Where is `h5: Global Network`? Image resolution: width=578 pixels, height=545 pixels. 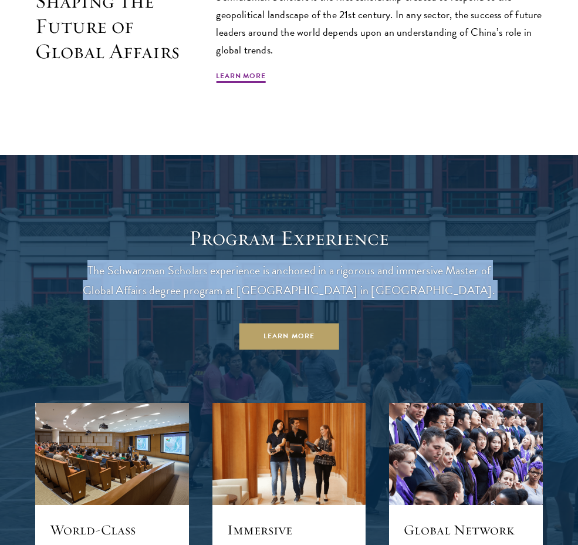
h5: Global Network is located at coordinates (466, 530).